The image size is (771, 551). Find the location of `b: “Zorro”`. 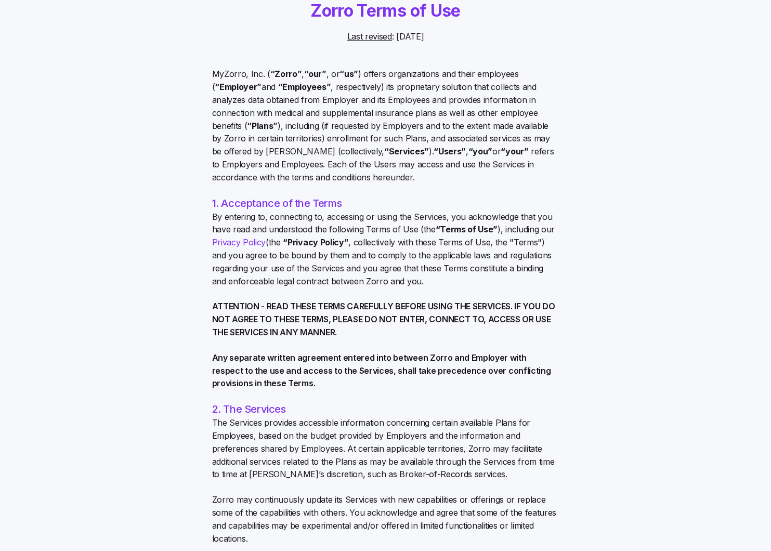

b: “Zorro” is located at coordinates (286, 74).